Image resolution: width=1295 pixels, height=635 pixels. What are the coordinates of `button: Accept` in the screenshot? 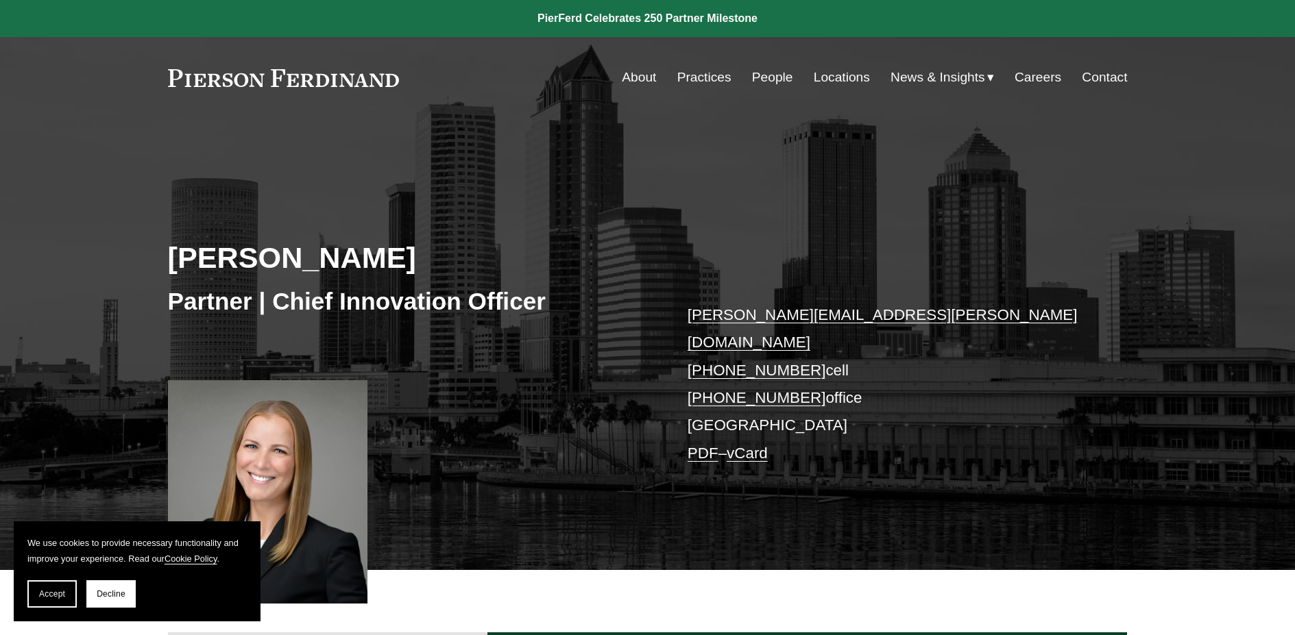 It's located at (52, 594).